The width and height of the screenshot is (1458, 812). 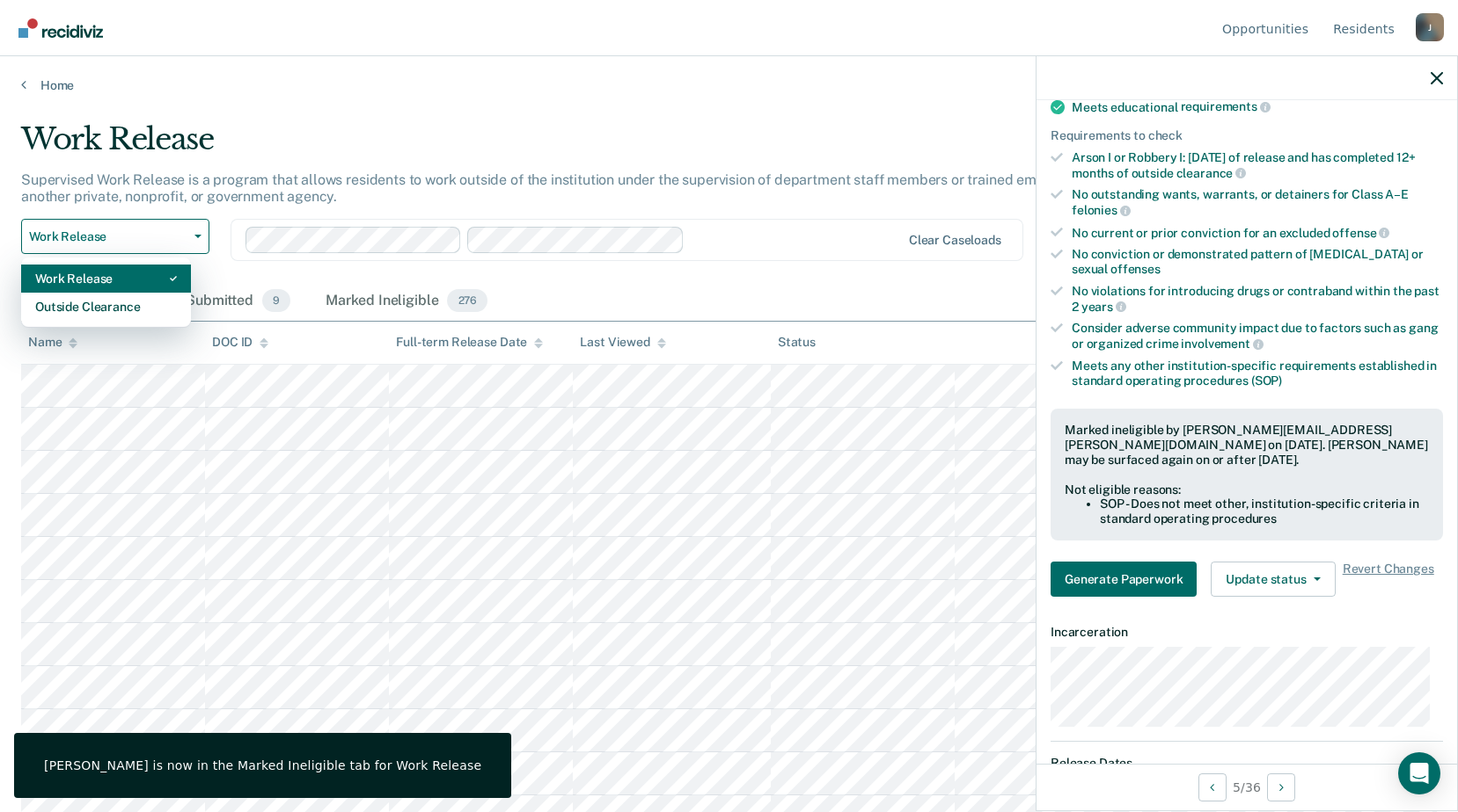 What do you see at coordinates (1360, 233) in the screenshot?
I see `span: offense` at bounding box center [1360, 233].